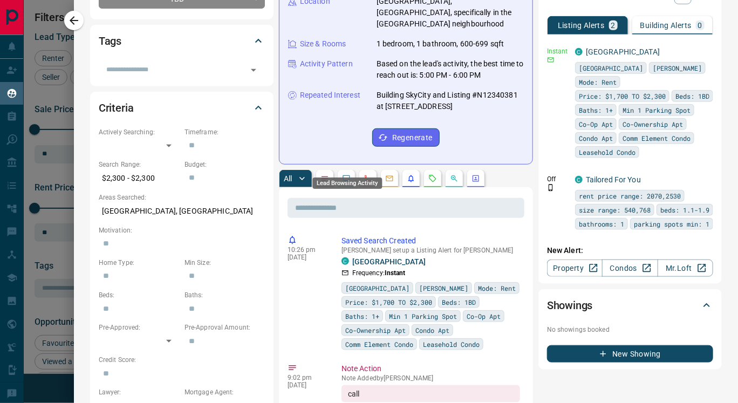 The width and height of the screenshot is (738, 403). Describe the element at coordinates (550, 60) in the screenshot. I see `svg: Email` at that location.